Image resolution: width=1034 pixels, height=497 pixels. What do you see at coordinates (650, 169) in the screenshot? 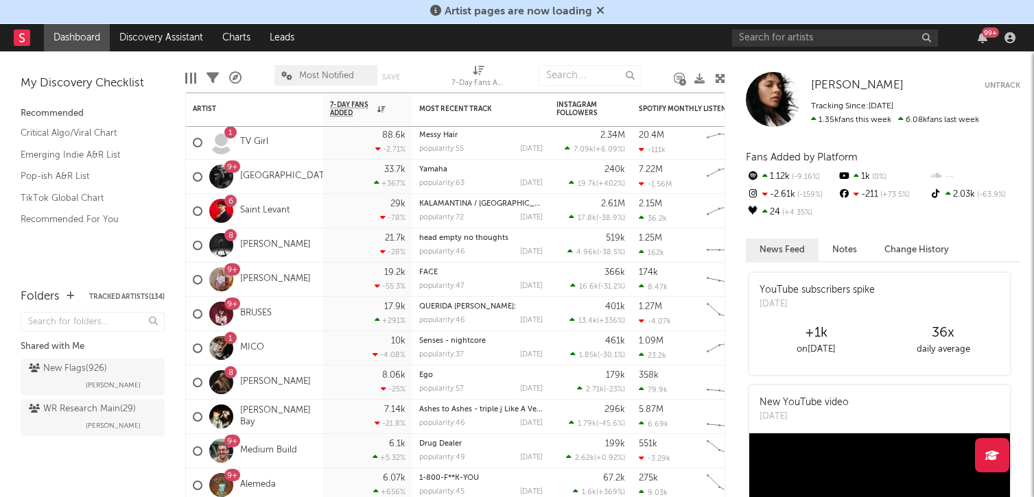
I see `div: 7.22M` at bounding box center [650, 169].